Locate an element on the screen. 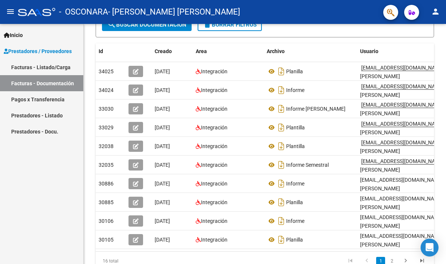 This screenshot has width=446, height=264. span: 34025 is located at coordinates (106, 71).